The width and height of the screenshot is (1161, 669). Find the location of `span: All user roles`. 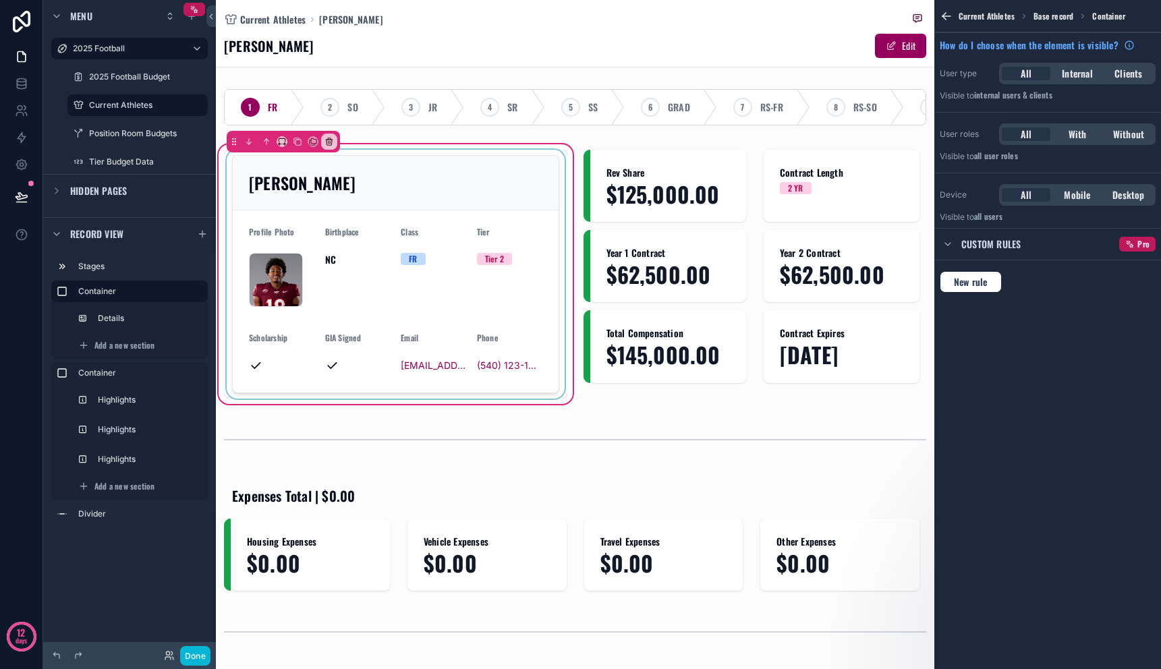

span: All user roles is located at coordinates (995, 155).